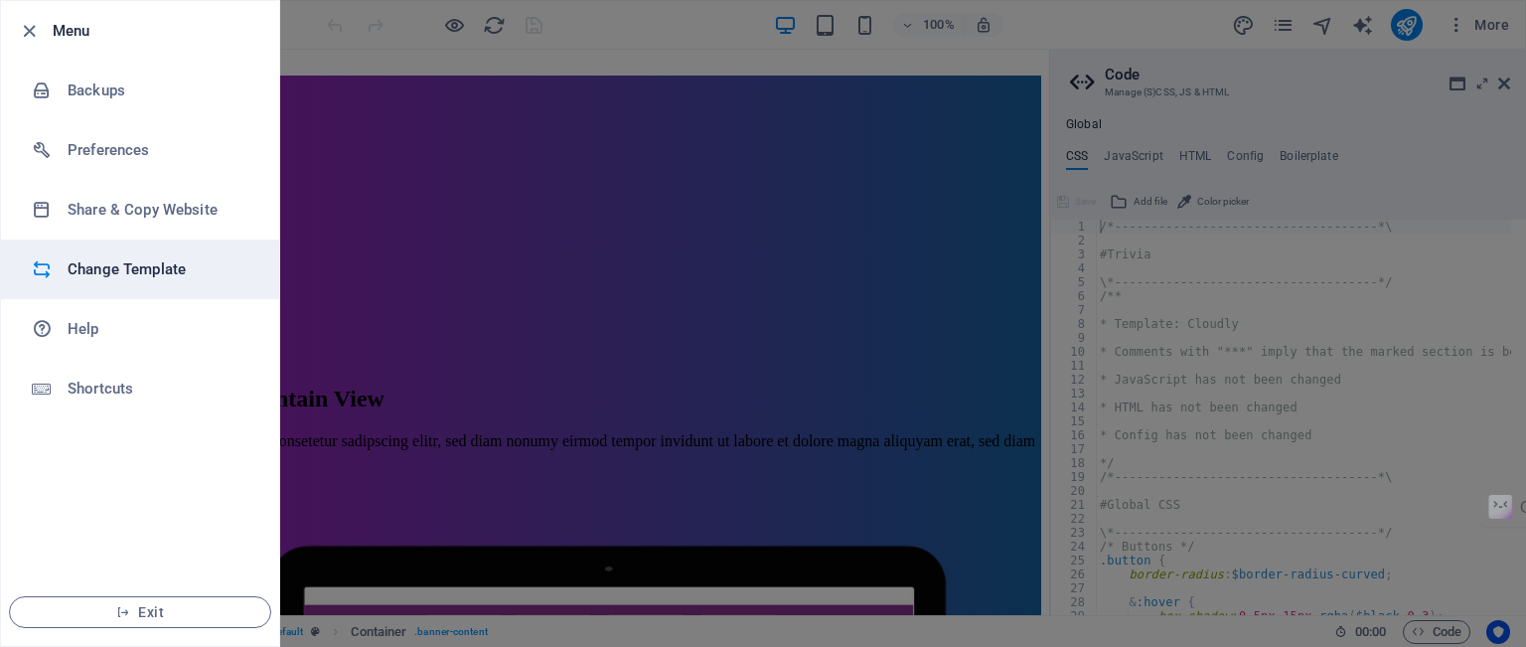 The width and height of the screenshot is (1526, 647). What do you see at coordinates (159, 329) in the screenshot?
I see `h6: Help` at bounding box center [159, 329].